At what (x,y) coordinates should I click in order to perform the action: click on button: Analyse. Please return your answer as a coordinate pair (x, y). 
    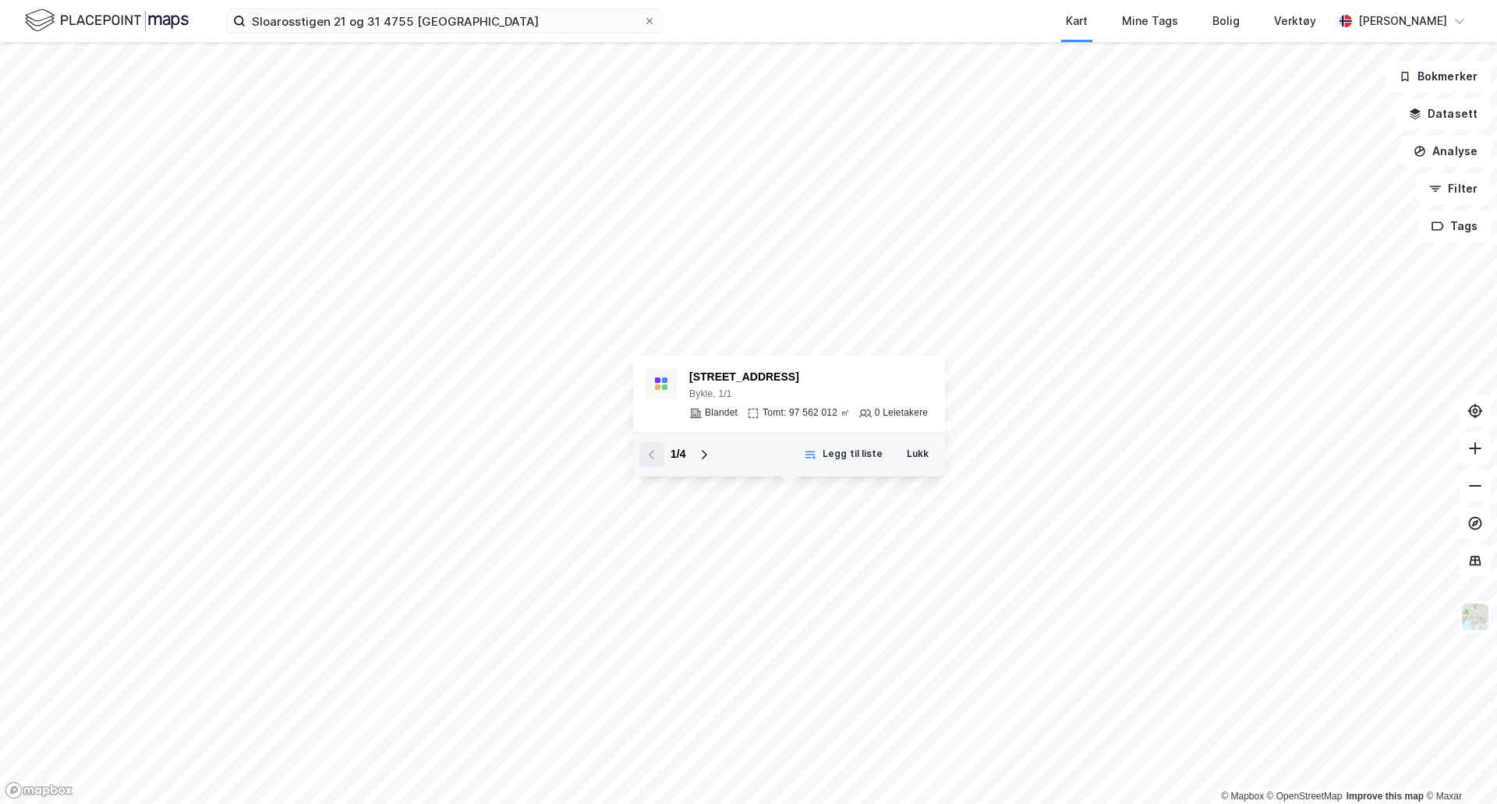
    Looking at the image, I should click on (1446, 151).